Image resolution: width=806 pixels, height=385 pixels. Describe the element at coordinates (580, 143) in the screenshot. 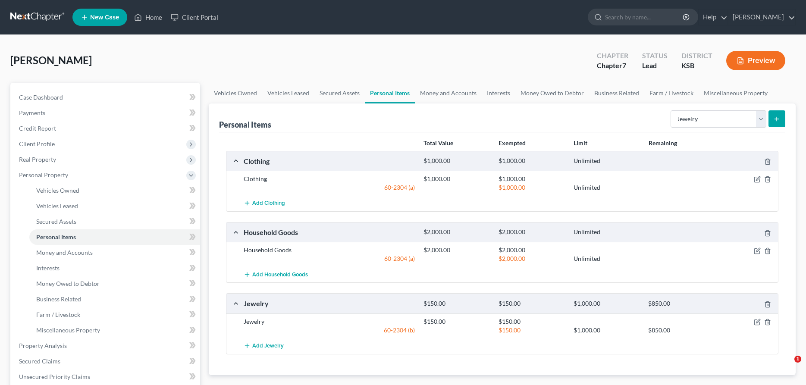

I see `strong: Limit` at that location.